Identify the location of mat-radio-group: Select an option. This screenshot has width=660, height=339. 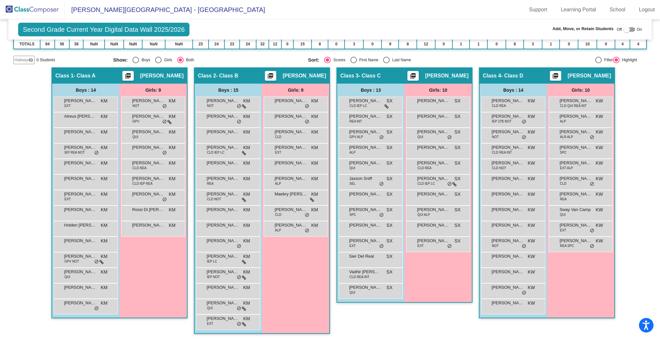
(403, 60).